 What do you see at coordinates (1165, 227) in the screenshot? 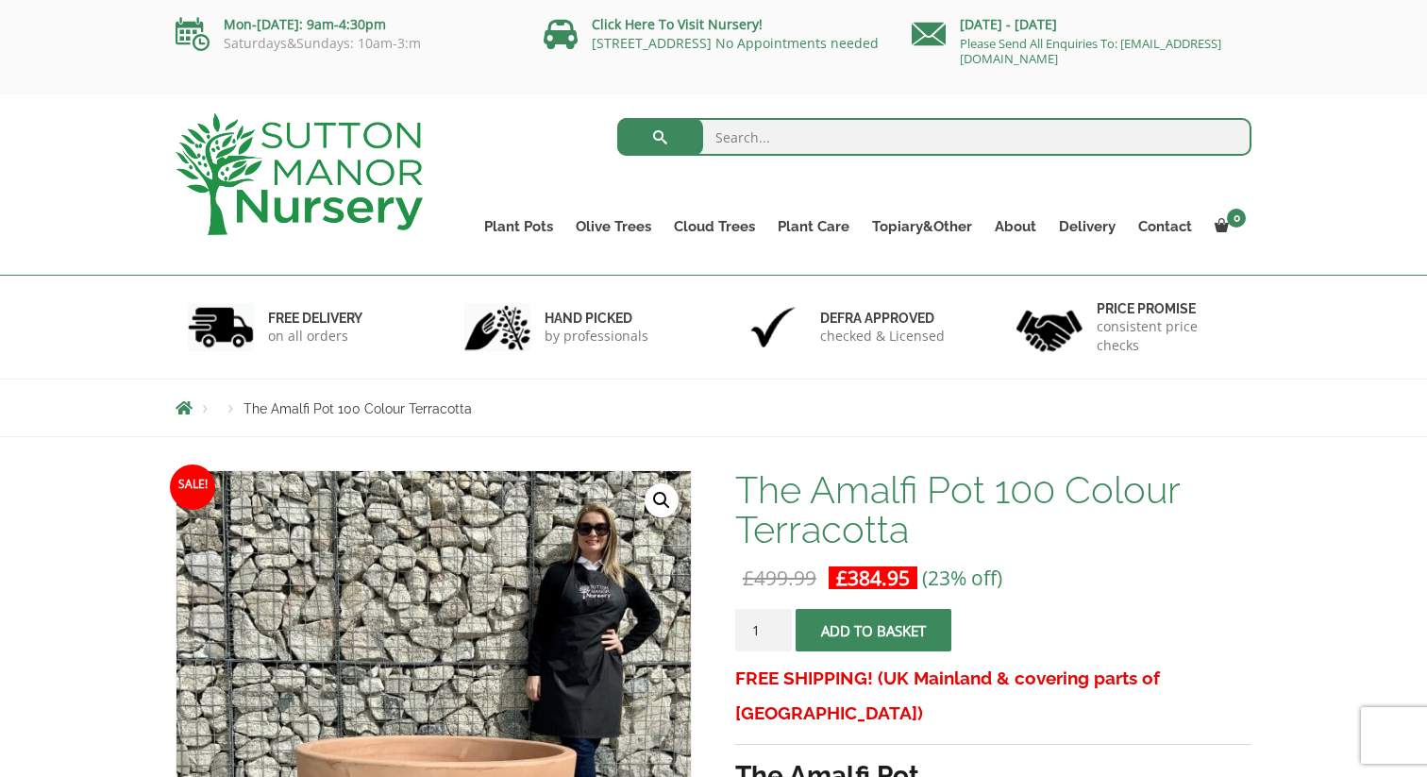
I see `a: Contact` at bounding box center [1165, 227].